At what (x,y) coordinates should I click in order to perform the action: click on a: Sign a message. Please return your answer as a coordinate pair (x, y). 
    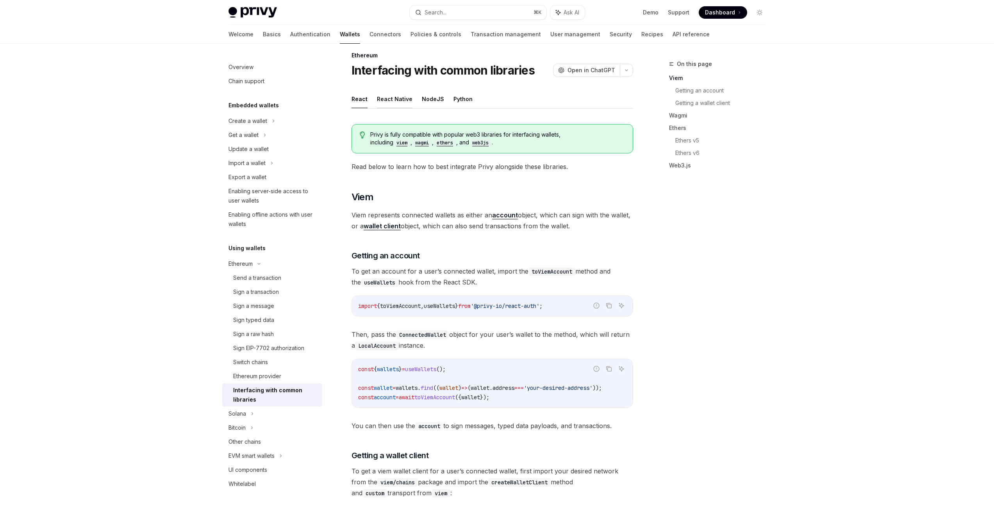
    Looking at the image, I should click on (272, 306).